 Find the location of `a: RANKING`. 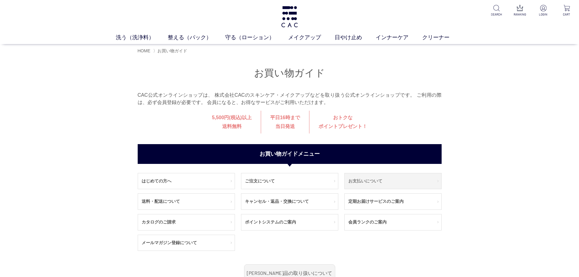

a: RANKING is located at coordinates (520, 11).